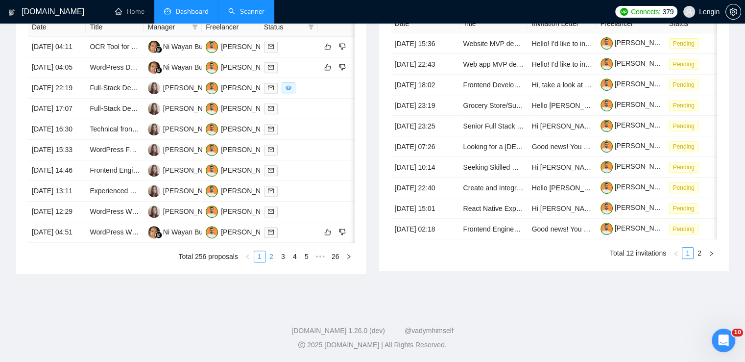  What do you see at coordinates (175, 88) in the screenshot?
I see `a: Full-Stack Developer / Tech Lead with Node.js Expertise` at bounding box center [175, 88].